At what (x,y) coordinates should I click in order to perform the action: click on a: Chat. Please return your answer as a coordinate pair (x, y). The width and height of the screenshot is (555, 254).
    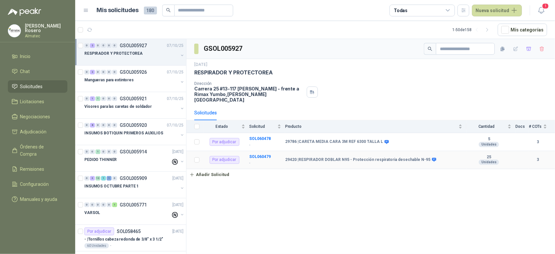
    Looking at the image, I should click on (38, 71).